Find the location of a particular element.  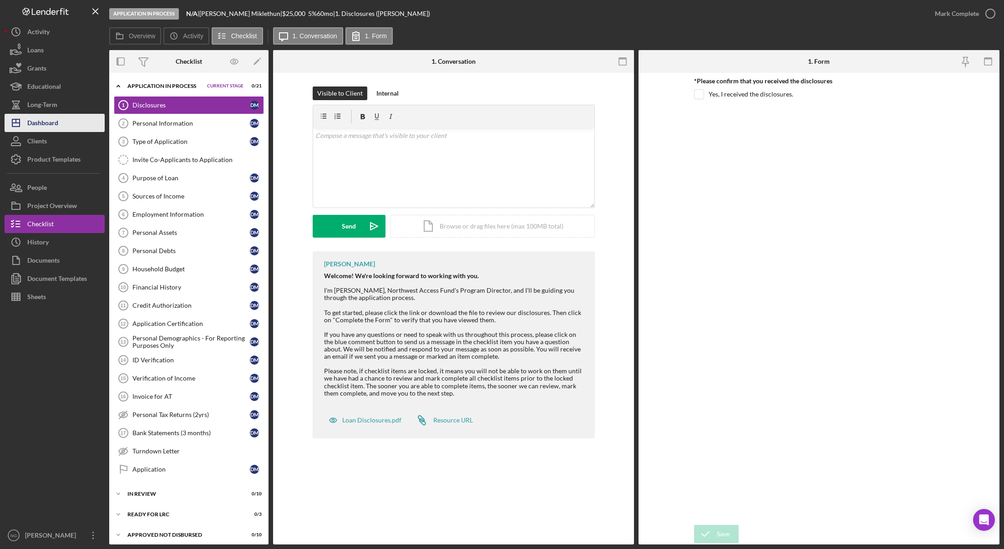

a: Activity is located at coordinates (55, 32).